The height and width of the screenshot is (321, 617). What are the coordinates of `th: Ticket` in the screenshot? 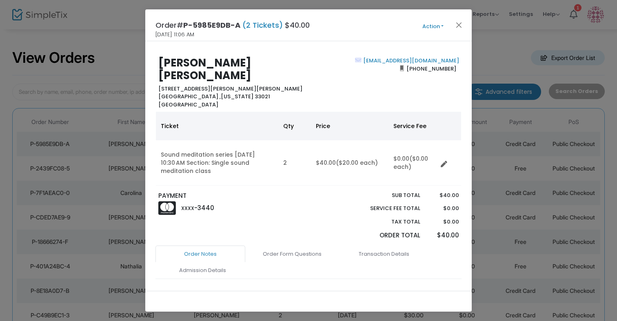 It's located at (217, 126).